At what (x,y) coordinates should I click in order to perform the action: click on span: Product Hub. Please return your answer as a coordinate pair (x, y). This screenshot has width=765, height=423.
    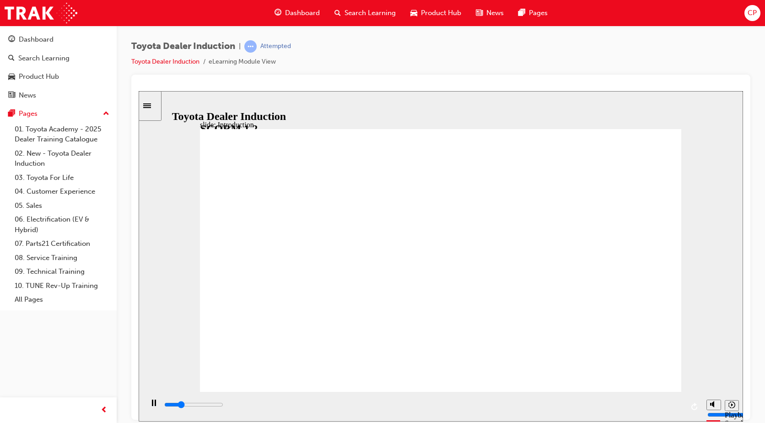
    Looking at the image, I should click on (441, 13).